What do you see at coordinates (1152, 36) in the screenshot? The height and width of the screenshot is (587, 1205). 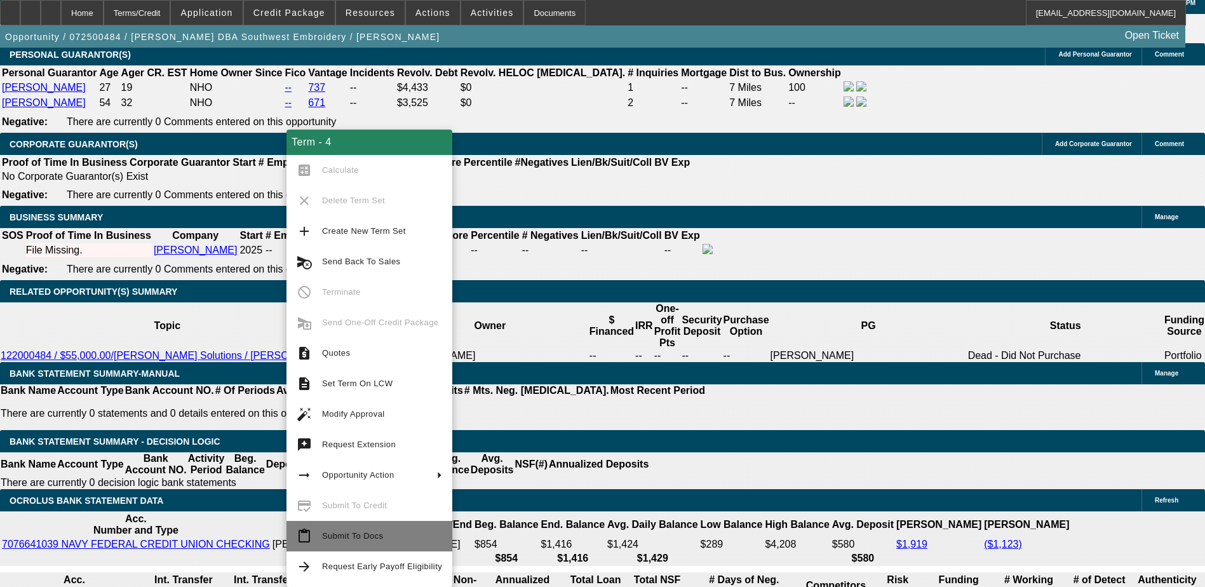 I see `a: Open Ticket` at bounding box center [1152, 36].